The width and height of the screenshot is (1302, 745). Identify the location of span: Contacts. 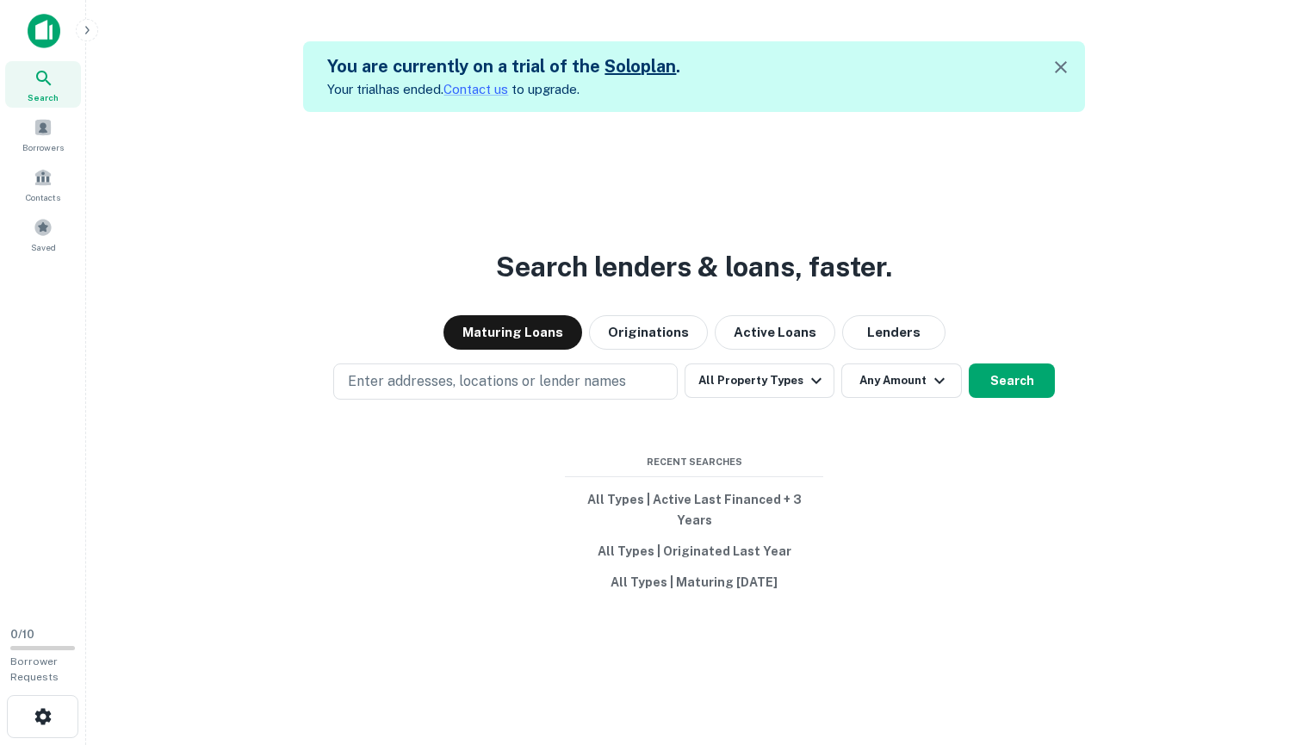
(43, 197).